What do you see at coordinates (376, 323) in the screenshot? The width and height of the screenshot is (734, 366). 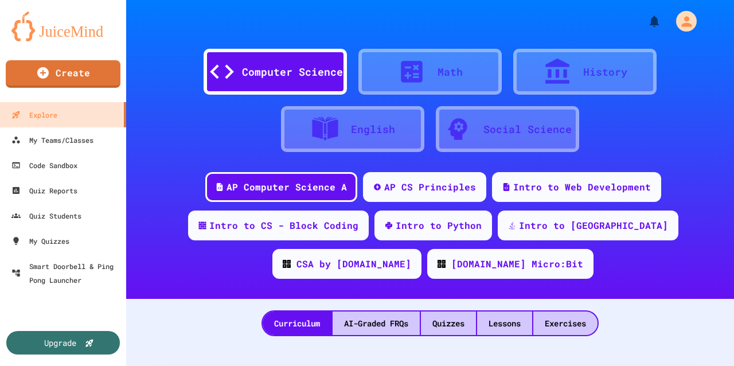 I see `div: AI-Graded FRQs` at bounding box center [376, 323].